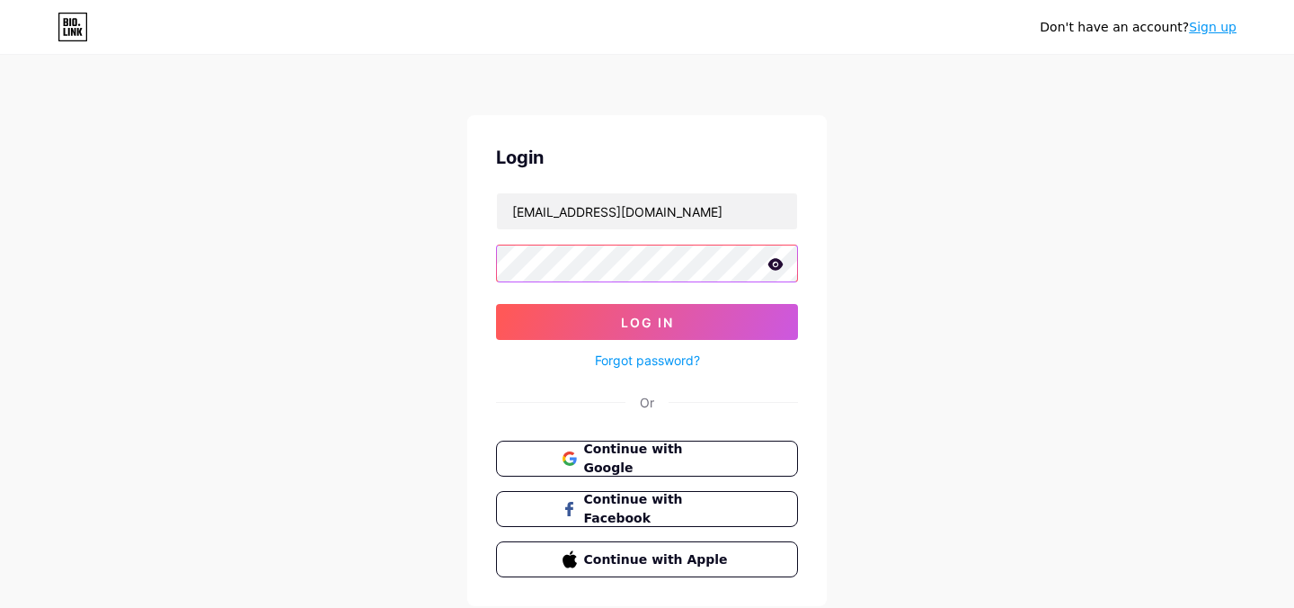  What do you see at coordinates (647, 458) in the screenshot?
I see `button: Continue with Google` at bounding box center [647, 458].